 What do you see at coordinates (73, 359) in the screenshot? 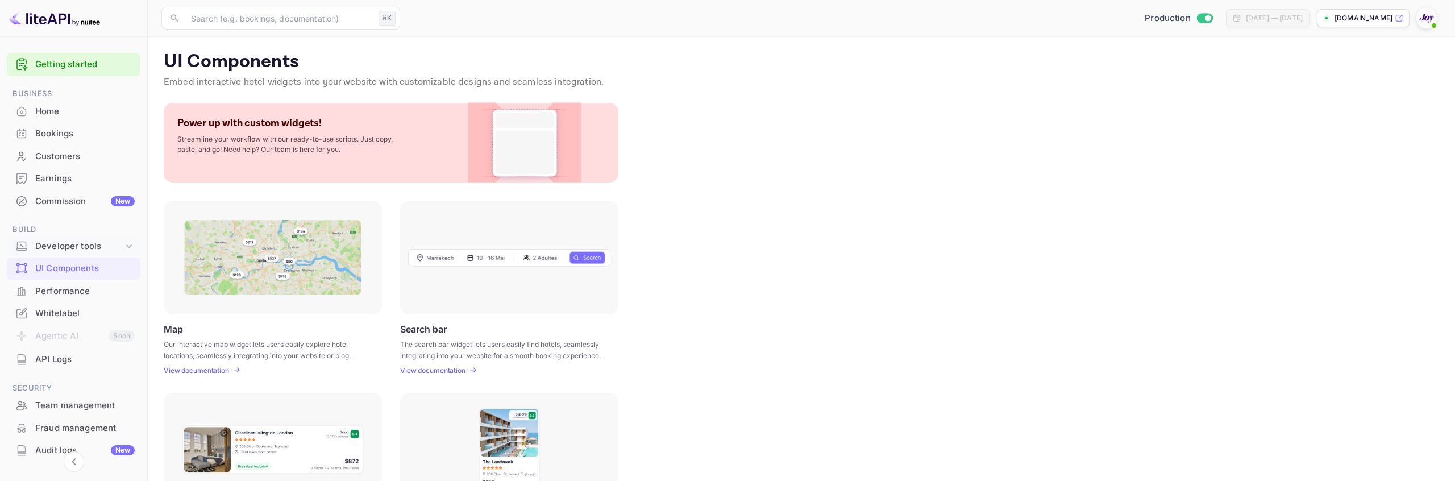
I see `a: API Logs` at bounding box center [73, 359].